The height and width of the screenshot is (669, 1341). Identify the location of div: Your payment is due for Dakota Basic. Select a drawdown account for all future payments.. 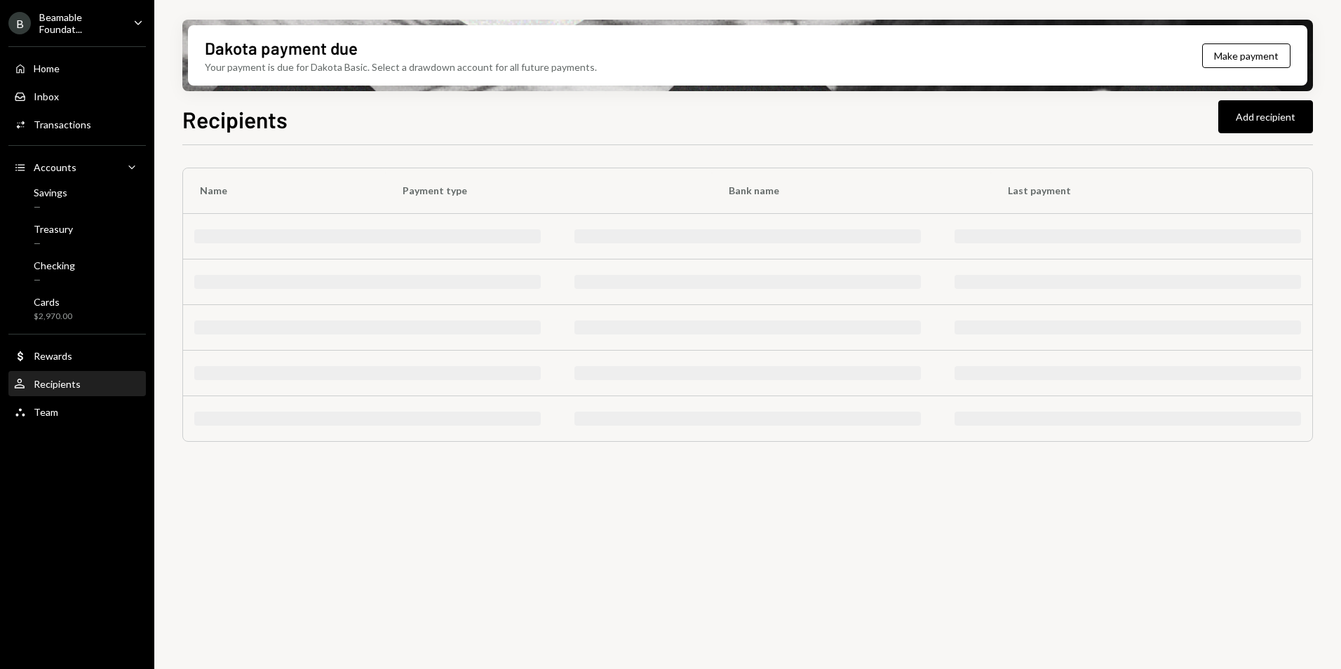
(401, 67).